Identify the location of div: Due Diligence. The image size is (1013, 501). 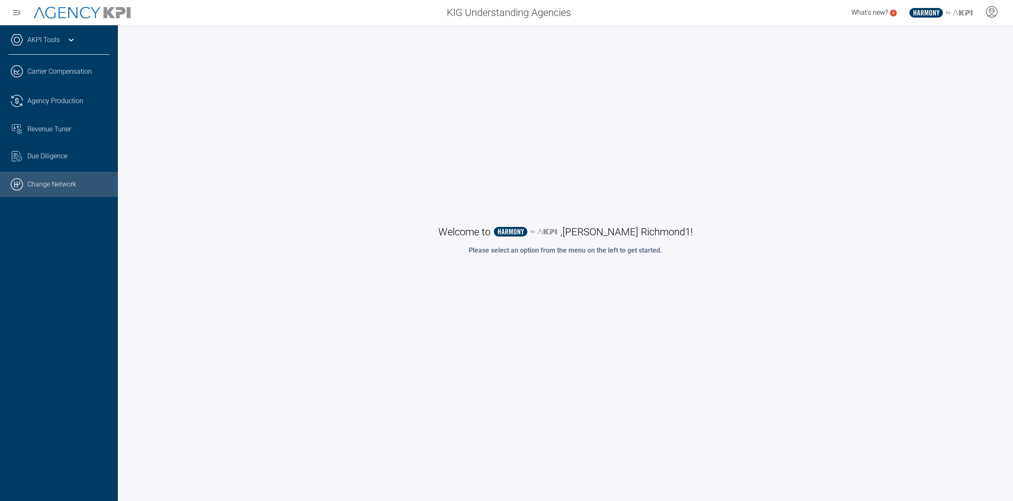
(68, 156).